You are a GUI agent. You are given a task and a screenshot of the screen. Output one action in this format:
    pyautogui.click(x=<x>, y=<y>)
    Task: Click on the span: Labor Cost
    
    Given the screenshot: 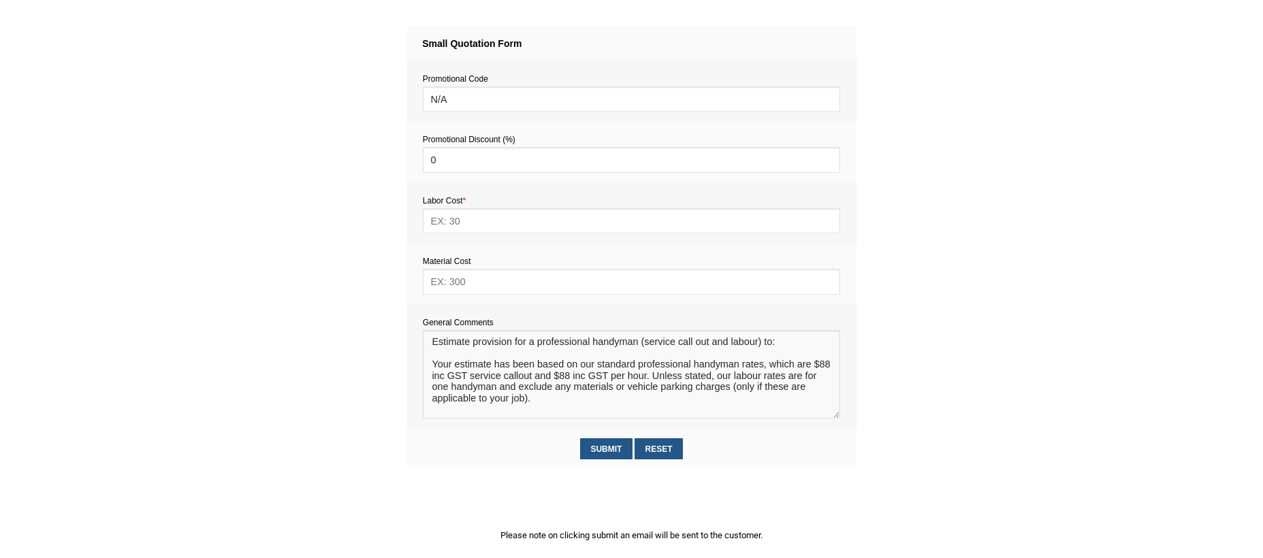 What is the action you would take?
    pyautogui.click(x=444, y=201)
    